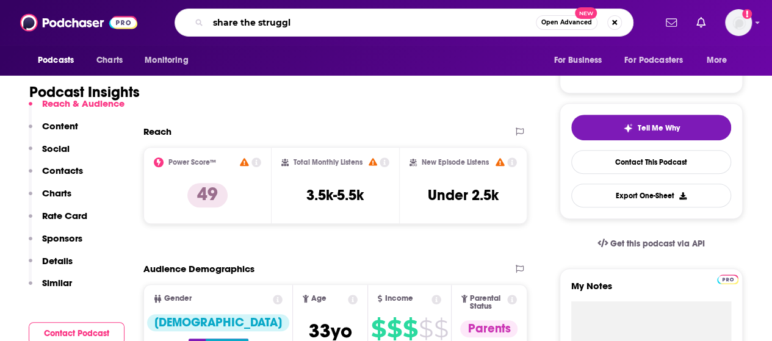 The height and width of the screenshot is (341, 772). What do you see at coordinates (651, 290) in the screenshot?
I see `label: My Notes` at bounding box center [651, 290].